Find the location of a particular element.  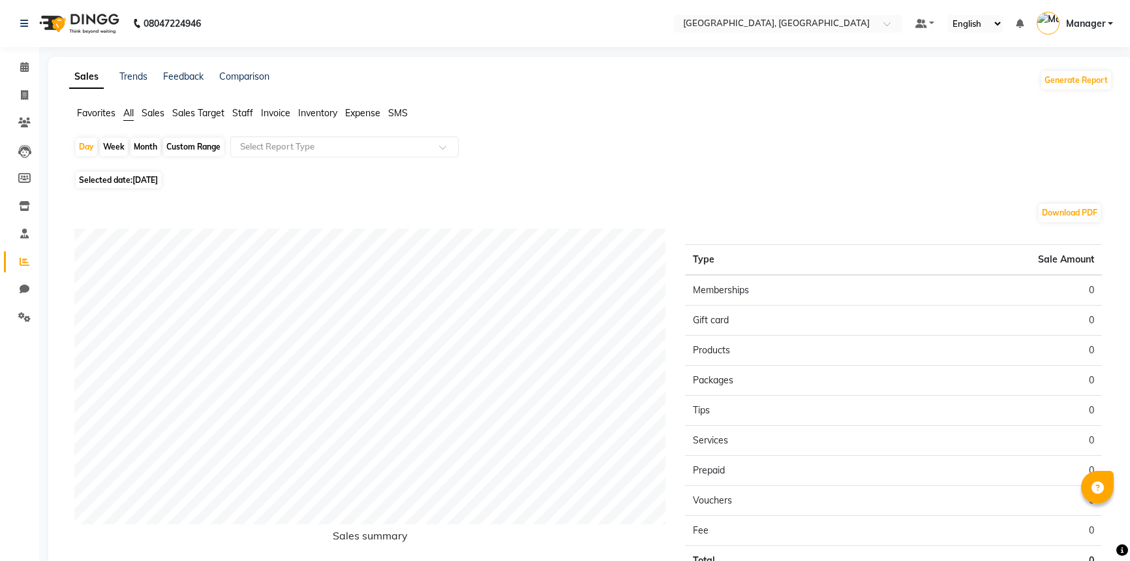

button: Generate Report is located at coordinates (1076, 80).